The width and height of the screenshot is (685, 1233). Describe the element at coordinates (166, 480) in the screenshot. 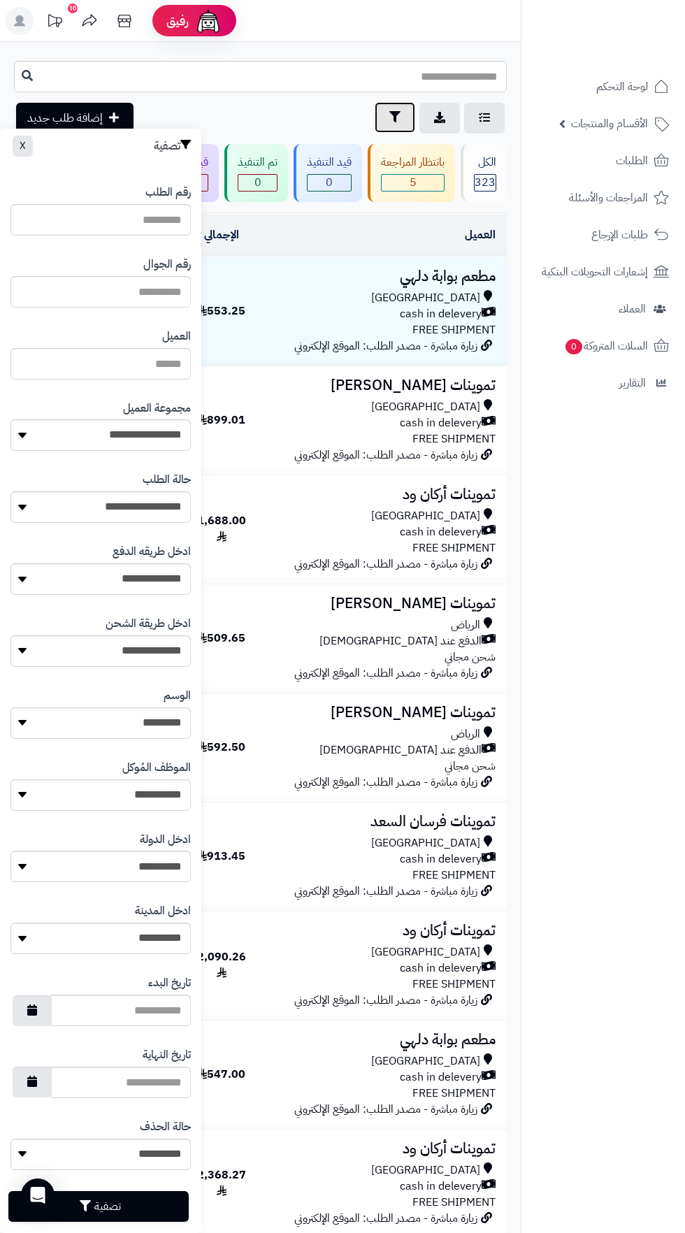

I see `label: حالة الطلب` at that location.